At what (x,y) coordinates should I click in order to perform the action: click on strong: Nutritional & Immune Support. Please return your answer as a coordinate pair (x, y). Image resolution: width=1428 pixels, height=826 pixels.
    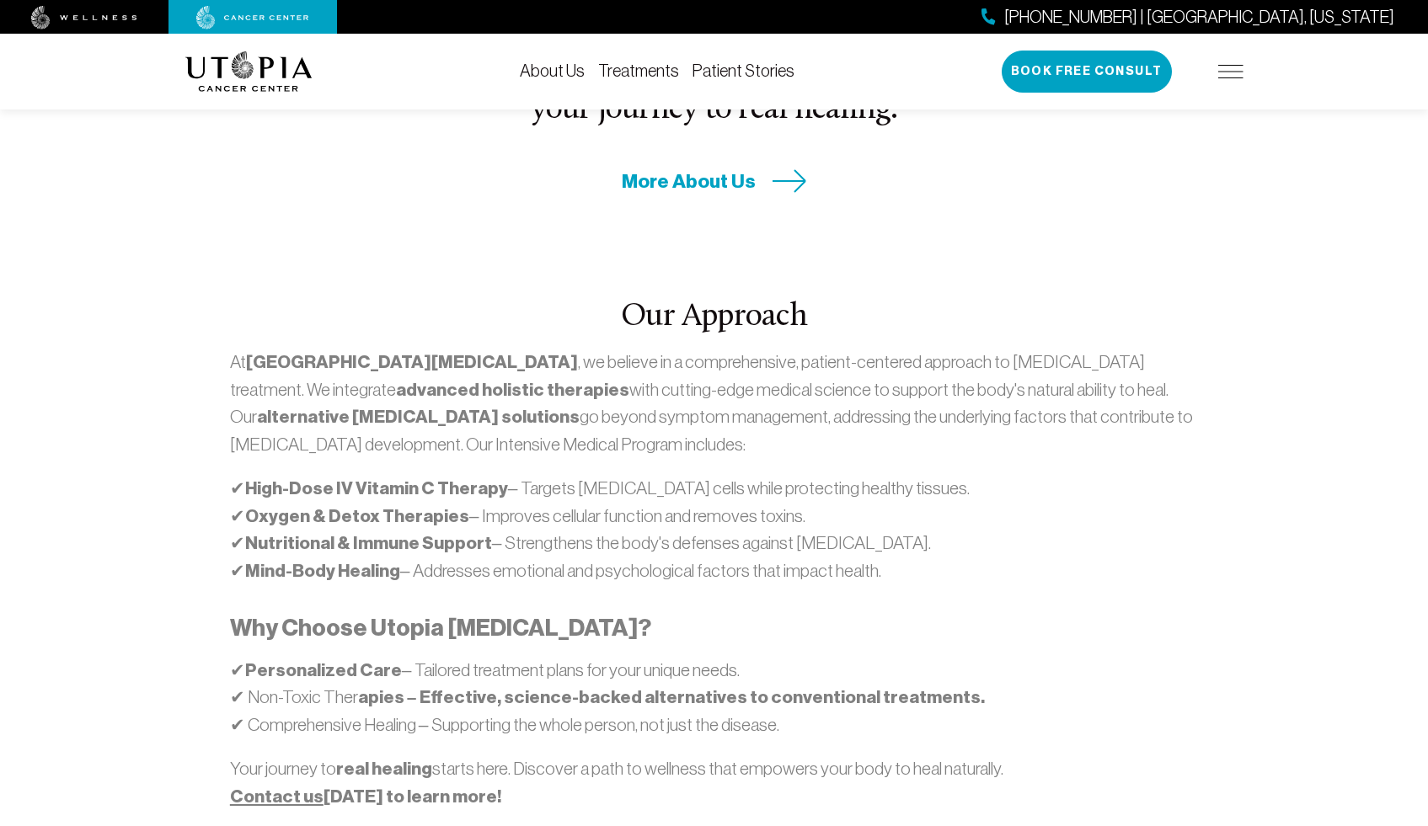
    Looking at the image, I should click on (368, 543).